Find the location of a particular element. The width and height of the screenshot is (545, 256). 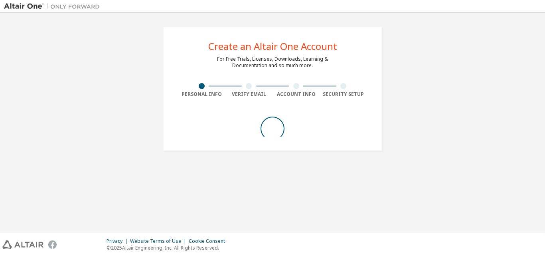

div: Cookie Consent is located at coordinates (209, 241).